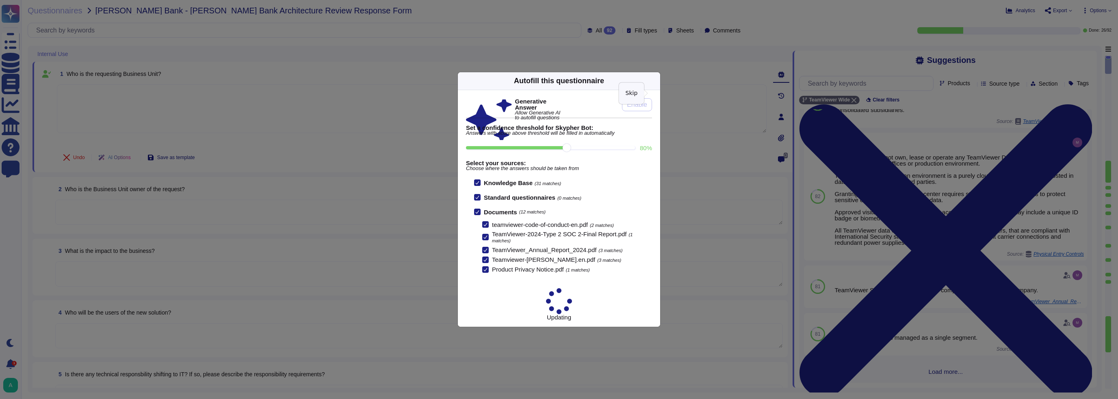  I want to click on span: teamviewer-code-of-conduct-en.pdf, so click(540, 225).